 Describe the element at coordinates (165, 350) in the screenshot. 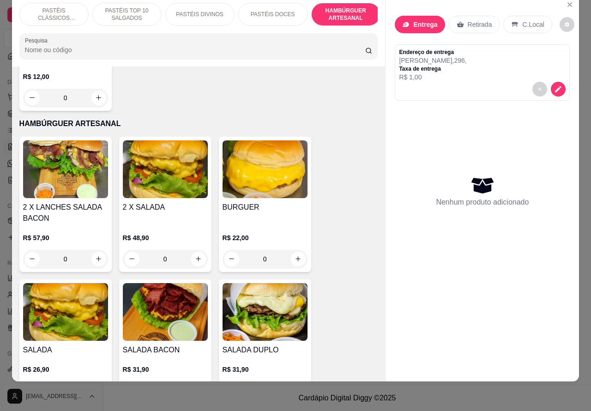

I see `h4: SALADA BACON` at that location.